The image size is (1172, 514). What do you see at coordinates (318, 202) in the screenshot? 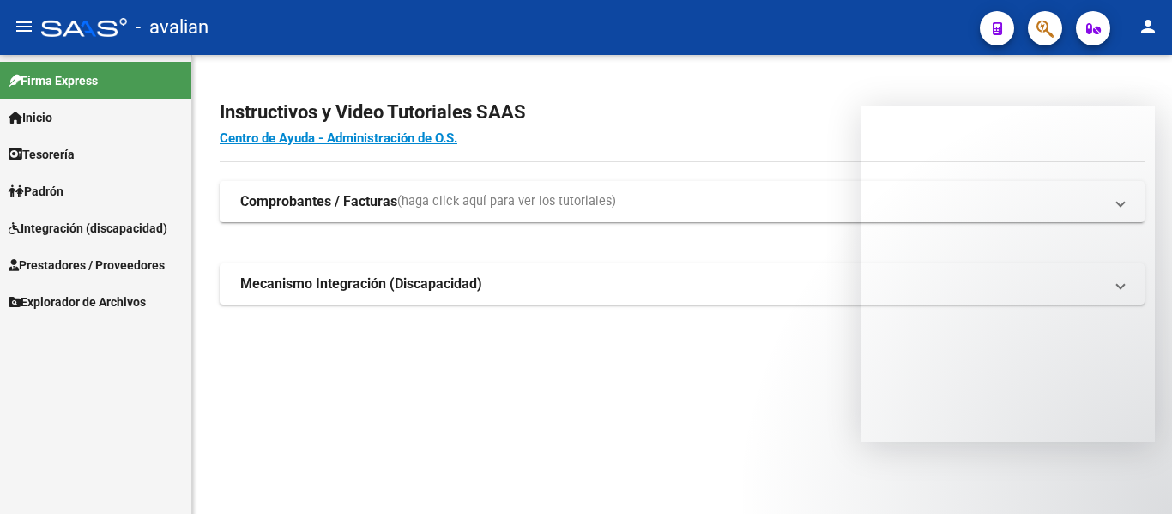
I see `strong: Comprobantes / Facturas` at bounding box center [318, 202].